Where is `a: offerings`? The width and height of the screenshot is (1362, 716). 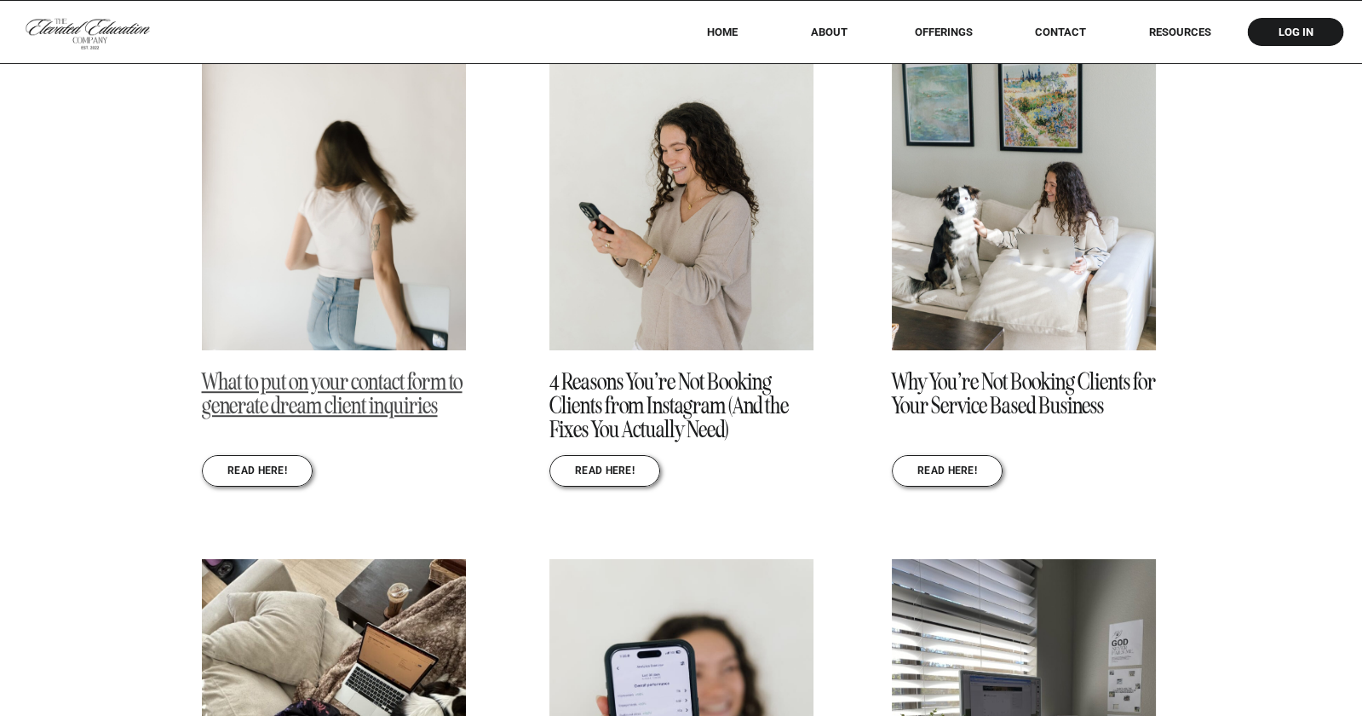 a: offerings is located at coordinates (943, 32).